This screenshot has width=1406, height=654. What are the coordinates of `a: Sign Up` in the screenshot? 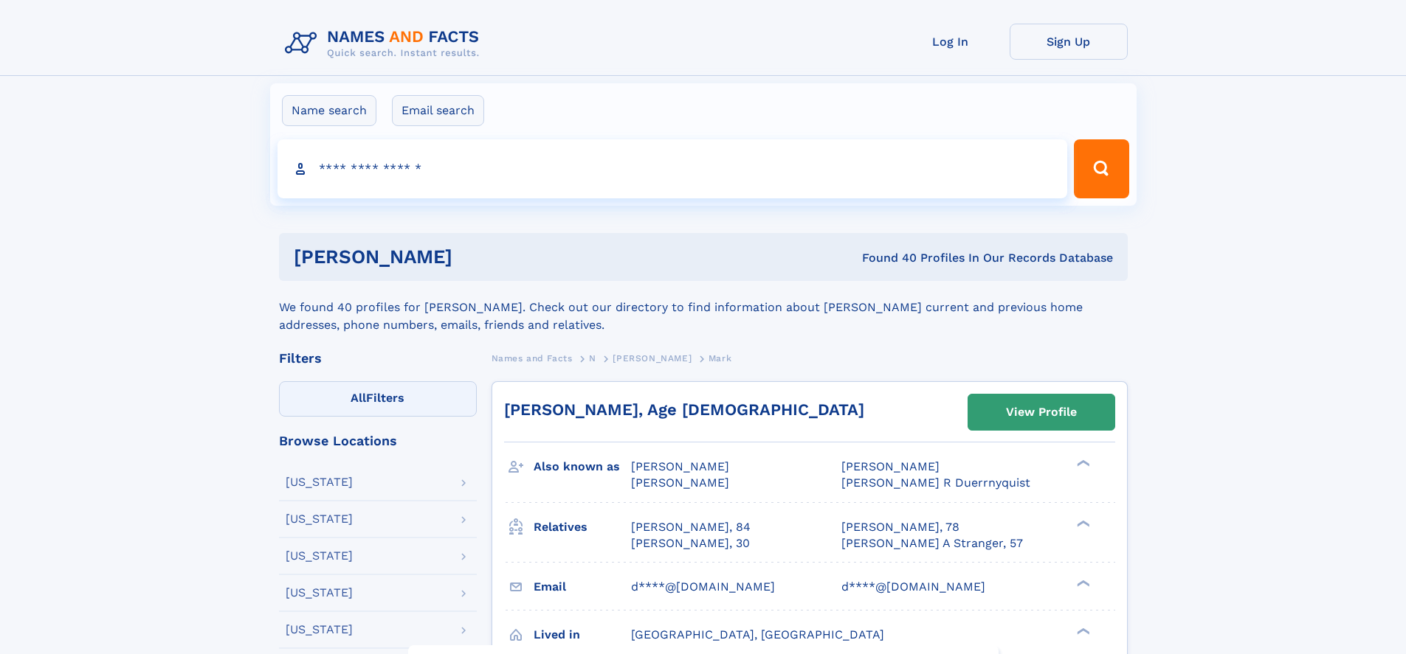 It's located at (1068, 41).